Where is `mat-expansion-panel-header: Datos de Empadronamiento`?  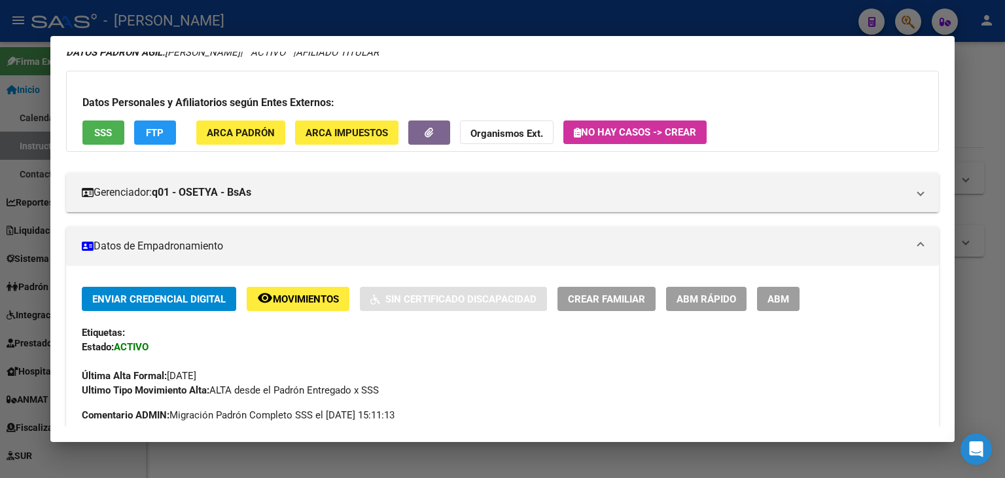 mat-expansion-panel-header: Datos de Empadronamiento is located at coordinates (503, 246).